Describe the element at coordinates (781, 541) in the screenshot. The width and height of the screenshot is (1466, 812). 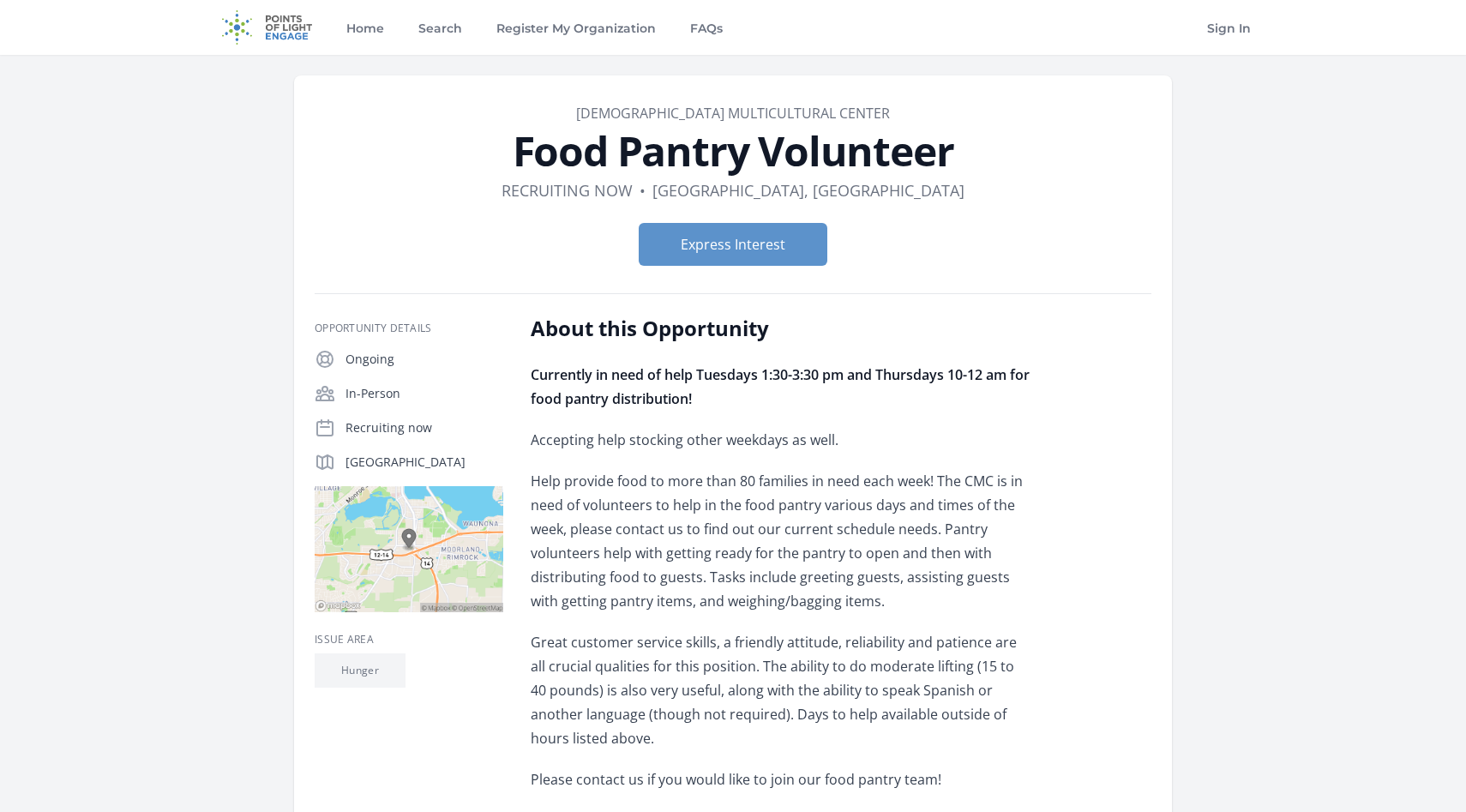
I see `p: Help provide food to more than 80 families in need each week! The CMC is in need of volunteers to...` at that location.